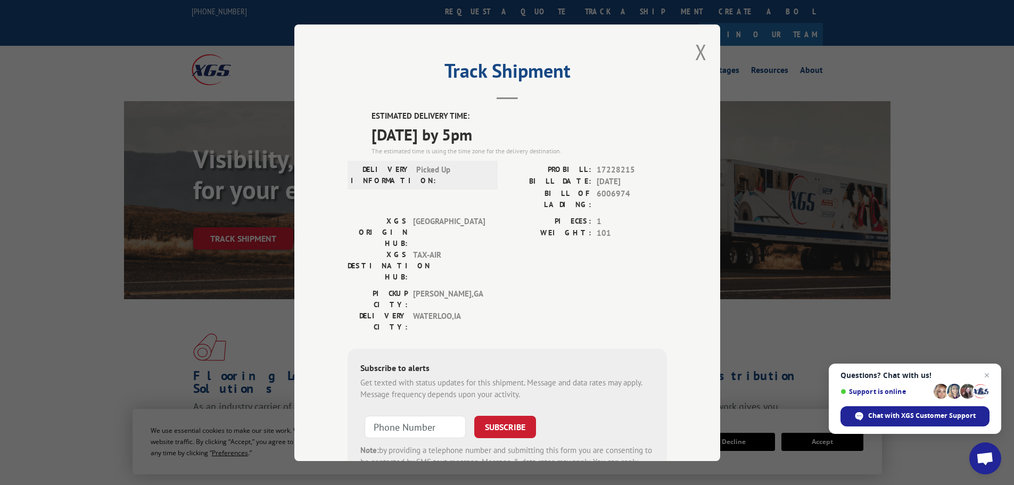  What do you see at coordinates (381, 175) in the screenshot?
I see `label: DELIVERY INFORMATION:` at bounding box center [381, 175].